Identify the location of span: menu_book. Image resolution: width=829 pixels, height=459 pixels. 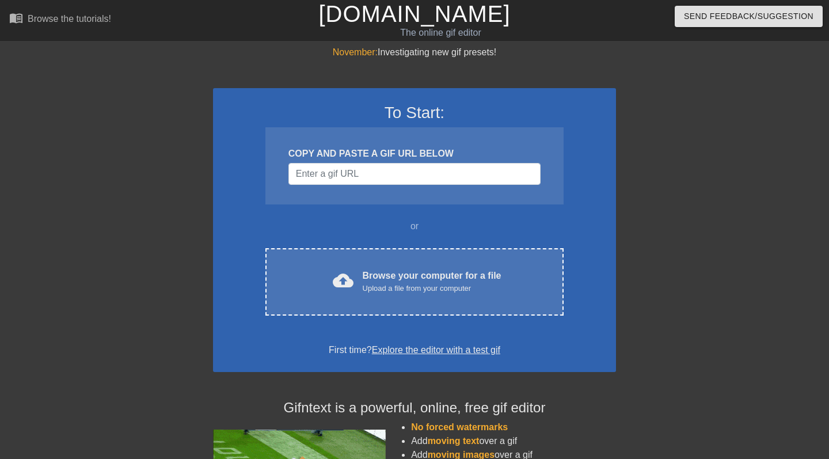
(16, 18).